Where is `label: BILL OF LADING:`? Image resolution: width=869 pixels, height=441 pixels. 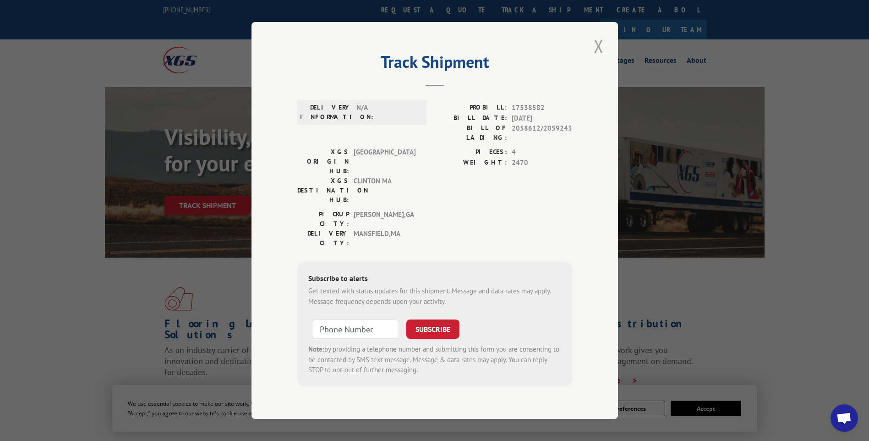 label: BILL OF LADING: is located at coordinates (471, 133).